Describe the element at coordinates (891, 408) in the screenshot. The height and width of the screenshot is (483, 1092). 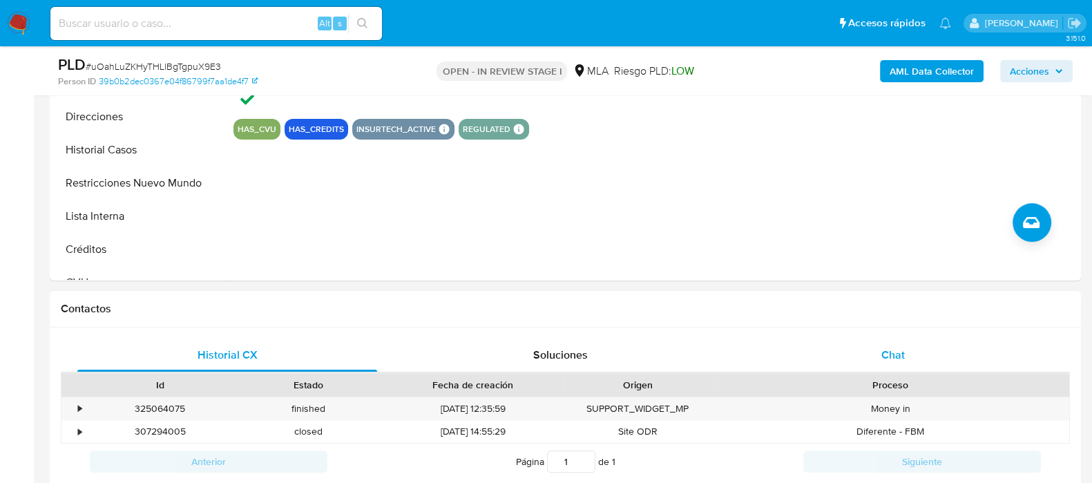
I see `div: Money in` at that location.